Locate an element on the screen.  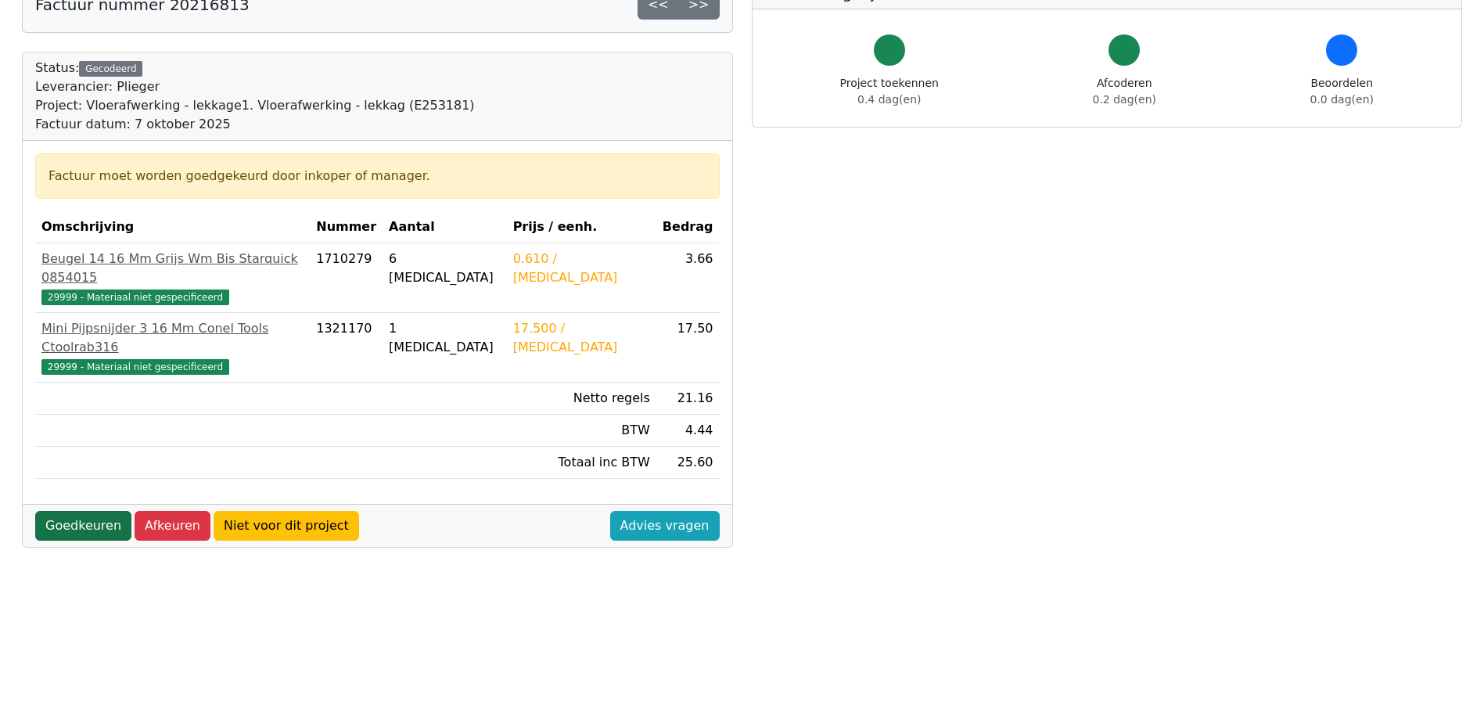
span: 0.0 dag(en) is located at coordinates (1341, 99).